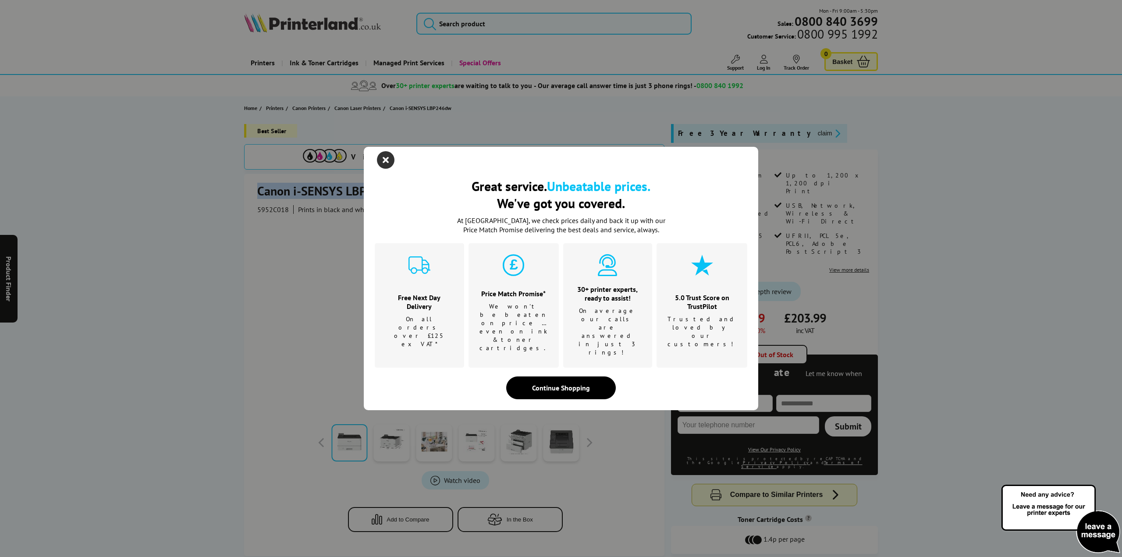 The width and height of the screenshot is (1122, 557). Describe the element at coordinates (419, 302) in the screenshot. I see `h3: Free Next Day Delivery` at that location.